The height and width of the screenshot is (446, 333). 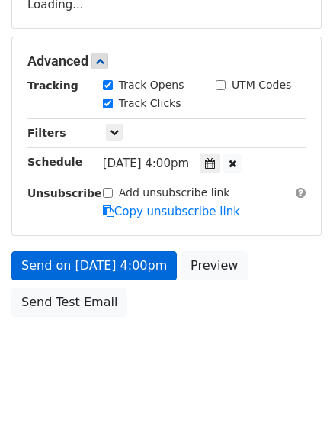 What do you see at coordinates (47, 133) in the screenshot?
I see `strong: Filters` at bounding box center [47, 133].